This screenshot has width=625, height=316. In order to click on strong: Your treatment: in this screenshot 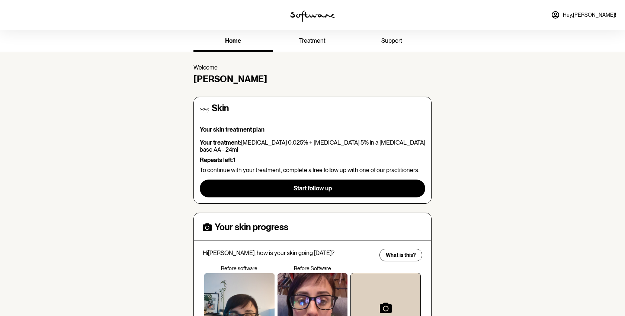, I will do `click(220, 142)`.